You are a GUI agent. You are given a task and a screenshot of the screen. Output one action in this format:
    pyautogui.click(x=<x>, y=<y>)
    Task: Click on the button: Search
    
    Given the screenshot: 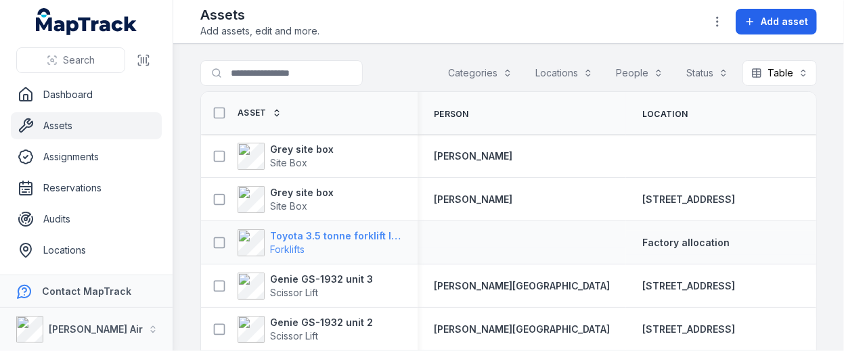 What is the action you would take?
    pyautogui.click(x=70, y=60)
    